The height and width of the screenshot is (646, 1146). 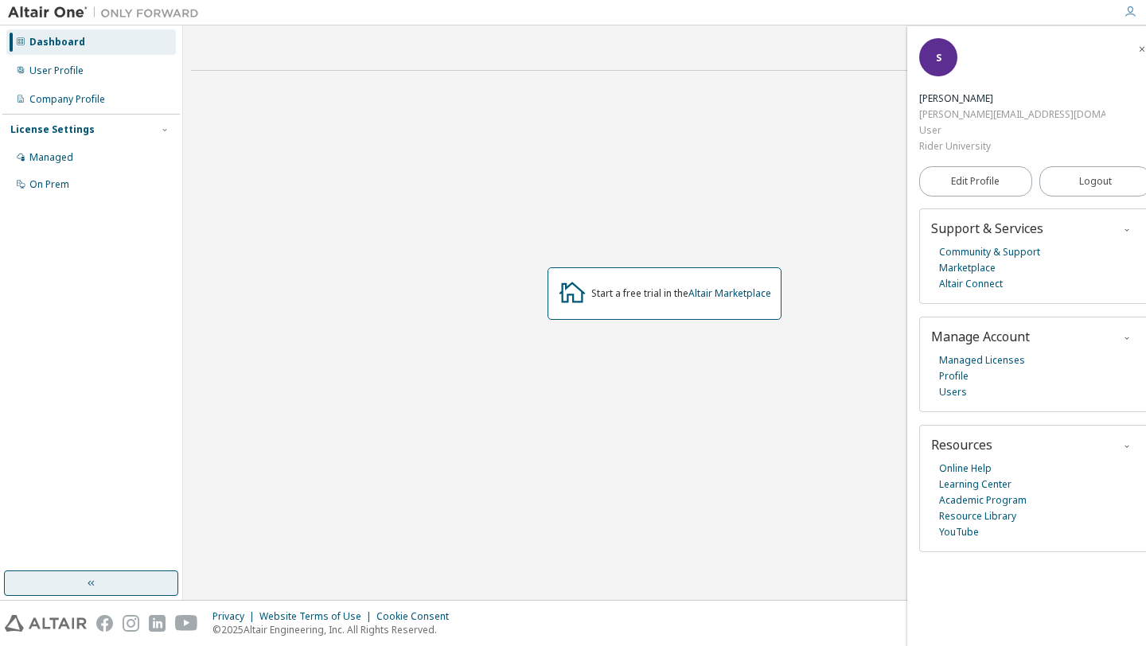 I want to click on div: On Prem, so click(x=49, y=185).